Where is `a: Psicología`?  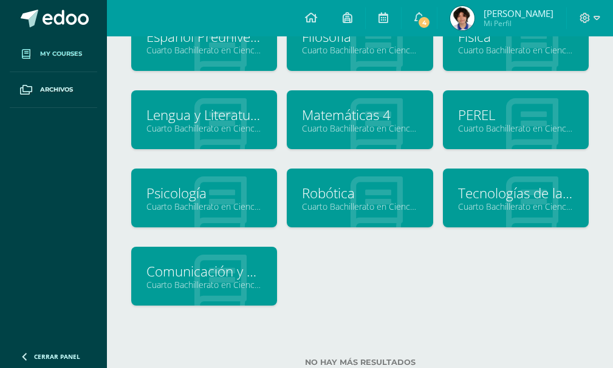 a: Psicología is located at coordinates (204, 193).